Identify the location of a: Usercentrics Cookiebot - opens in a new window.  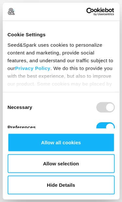
(87, 12).